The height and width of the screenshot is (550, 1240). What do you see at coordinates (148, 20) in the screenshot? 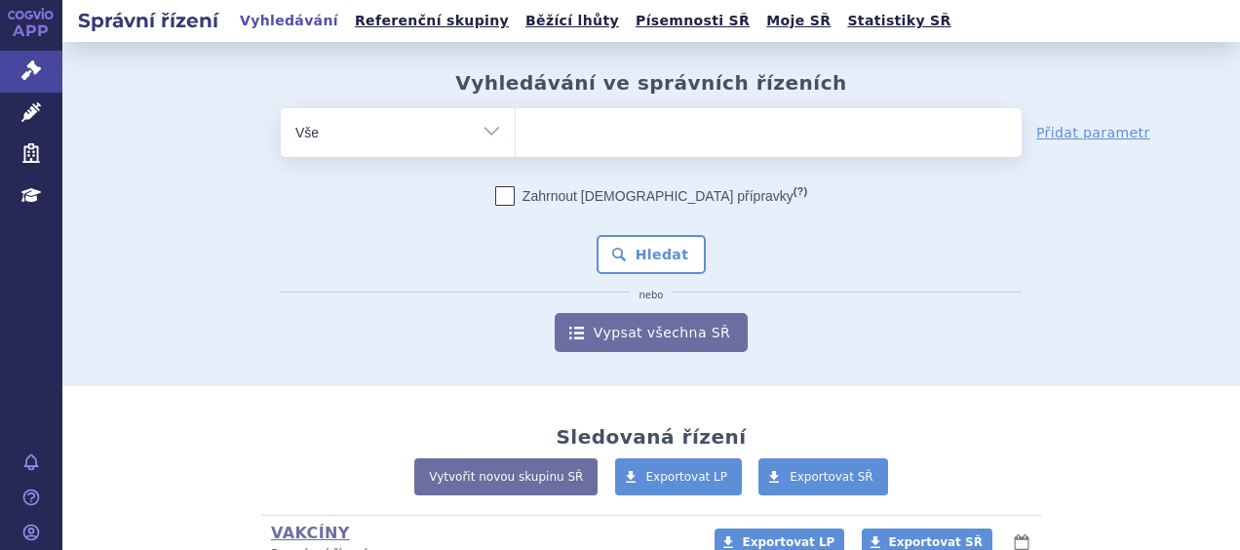
I see `h2: Správní řízení` at bounding box center [148, 20].